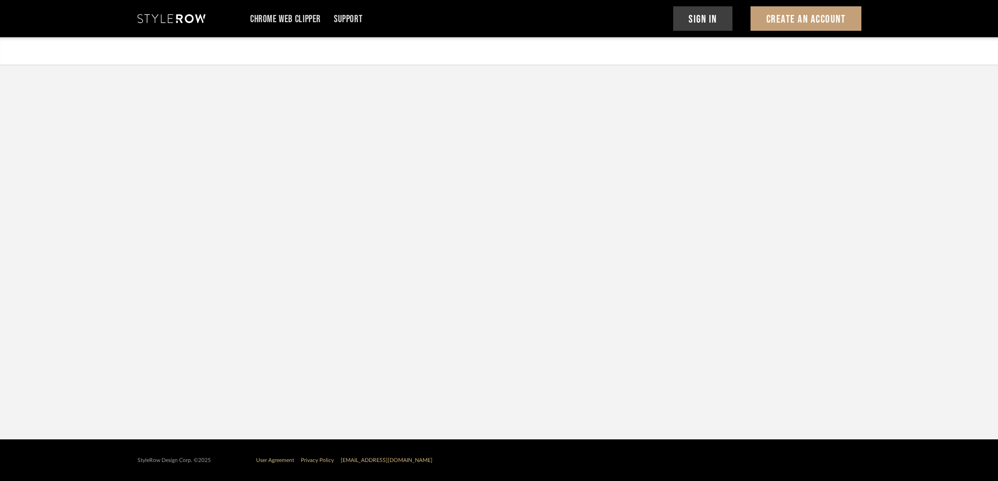  Describe the element at coordinates (286, 19) in the screenshot. I see `a: Chrome Web Clipper` at that location.